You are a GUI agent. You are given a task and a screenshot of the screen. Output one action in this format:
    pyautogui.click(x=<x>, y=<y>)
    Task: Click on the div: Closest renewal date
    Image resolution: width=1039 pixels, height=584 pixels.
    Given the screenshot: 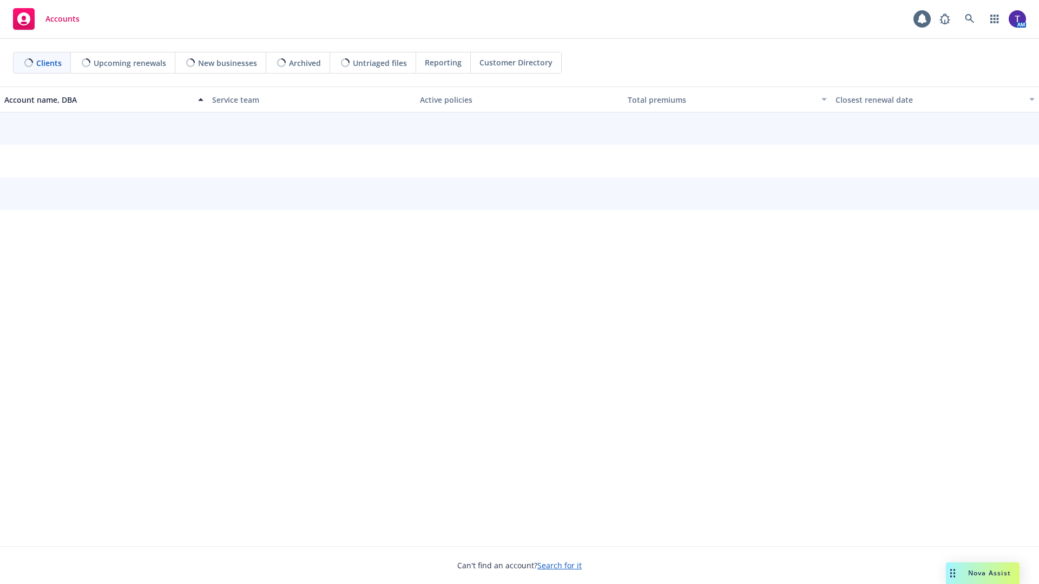 What is the action you would take?
    pyautogui.click(x=929, y=100)
    